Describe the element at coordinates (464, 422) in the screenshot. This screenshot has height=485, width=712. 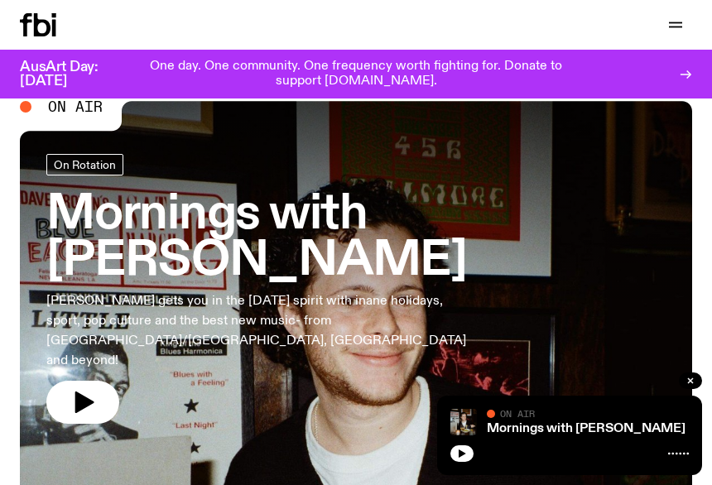
I see `img: Sam blankly stares at the camera, brightly lit by a camera flash wearing a hat collared shirt and...` at that location.